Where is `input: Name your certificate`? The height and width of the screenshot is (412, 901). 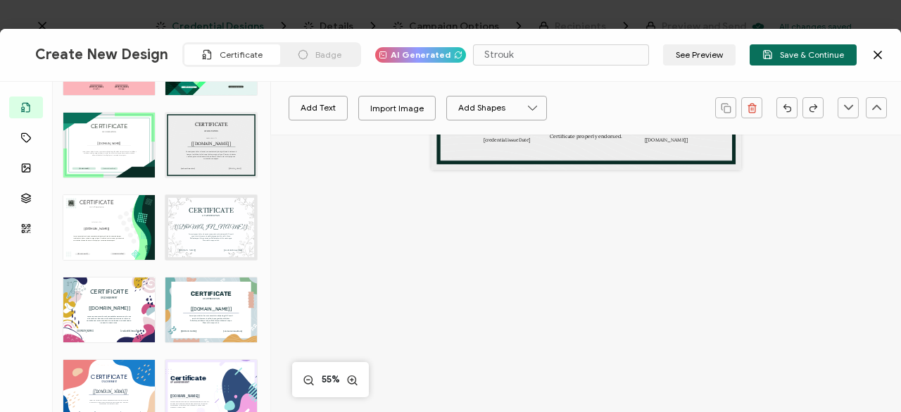 input: Name your certificate is located at coordinates (561, 55).